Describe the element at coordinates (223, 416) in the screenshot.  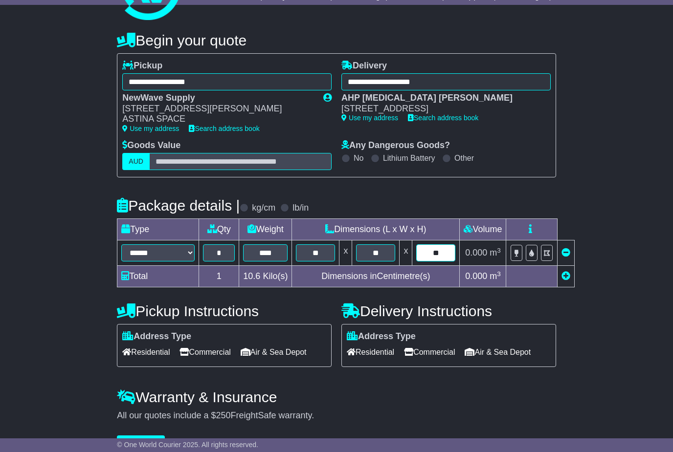
I see `span: 250` at that location.